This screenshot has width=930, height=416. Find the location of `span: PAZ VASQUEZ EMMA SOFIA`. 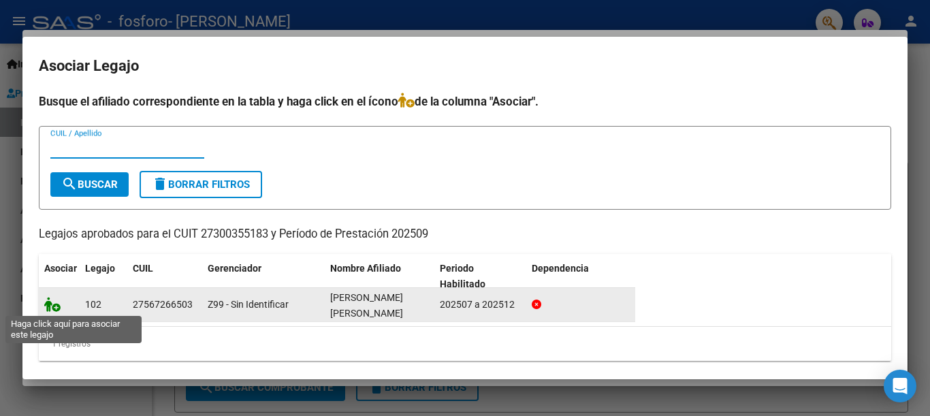

span: PAZ VASQUEZ EMMA SOFIA is located at coordinates (366, 305).